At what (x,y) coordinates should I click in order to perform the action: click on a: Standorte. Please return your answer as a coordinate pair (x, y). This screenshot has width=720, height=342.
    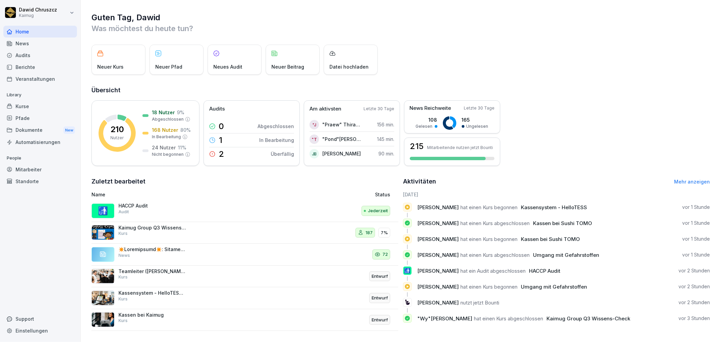
    Looking at the image, I should click on (40, 181).